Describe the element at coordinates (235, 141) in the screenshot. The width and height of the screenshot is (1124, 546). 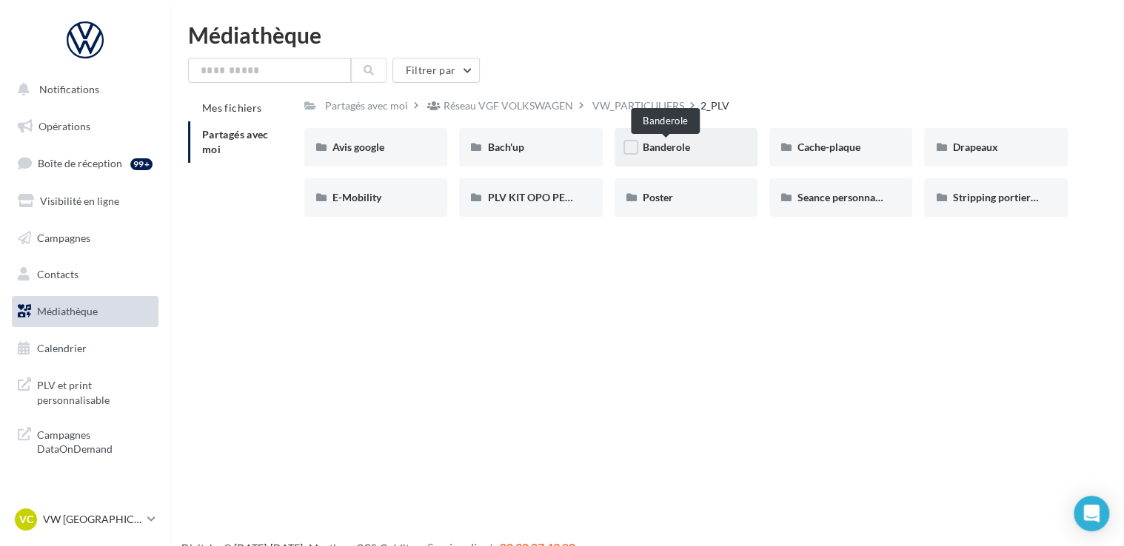
I see `span: Partagés avec moi` at that location.